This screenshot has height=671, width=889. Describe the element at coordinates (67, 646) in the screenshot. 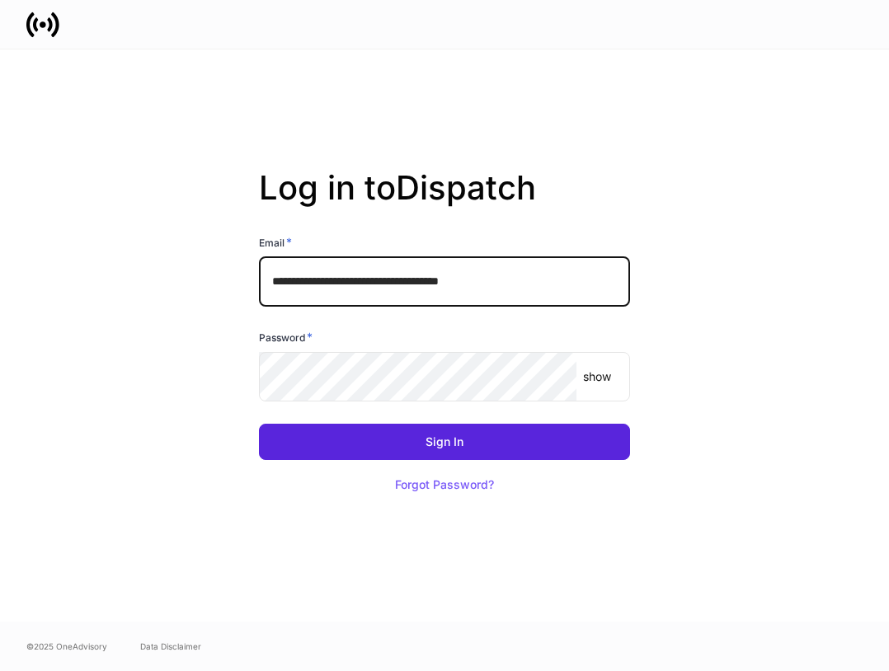

I see `span: © 2025 OneAdvisory` at that location.